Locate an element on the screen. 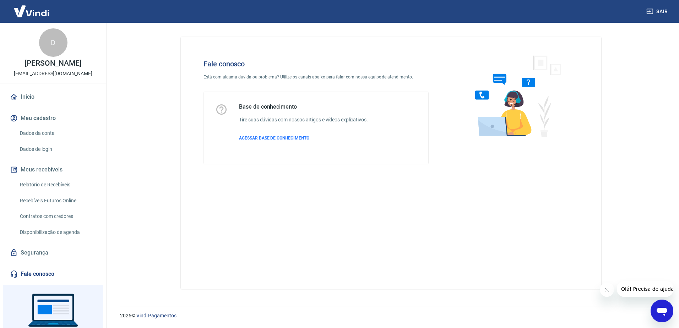 The height and width of the screenshot is (328, 679). h6: Tire suas dúvidas com nossos artigos e vídeos explicativos. is located at coordinates (303, 120).